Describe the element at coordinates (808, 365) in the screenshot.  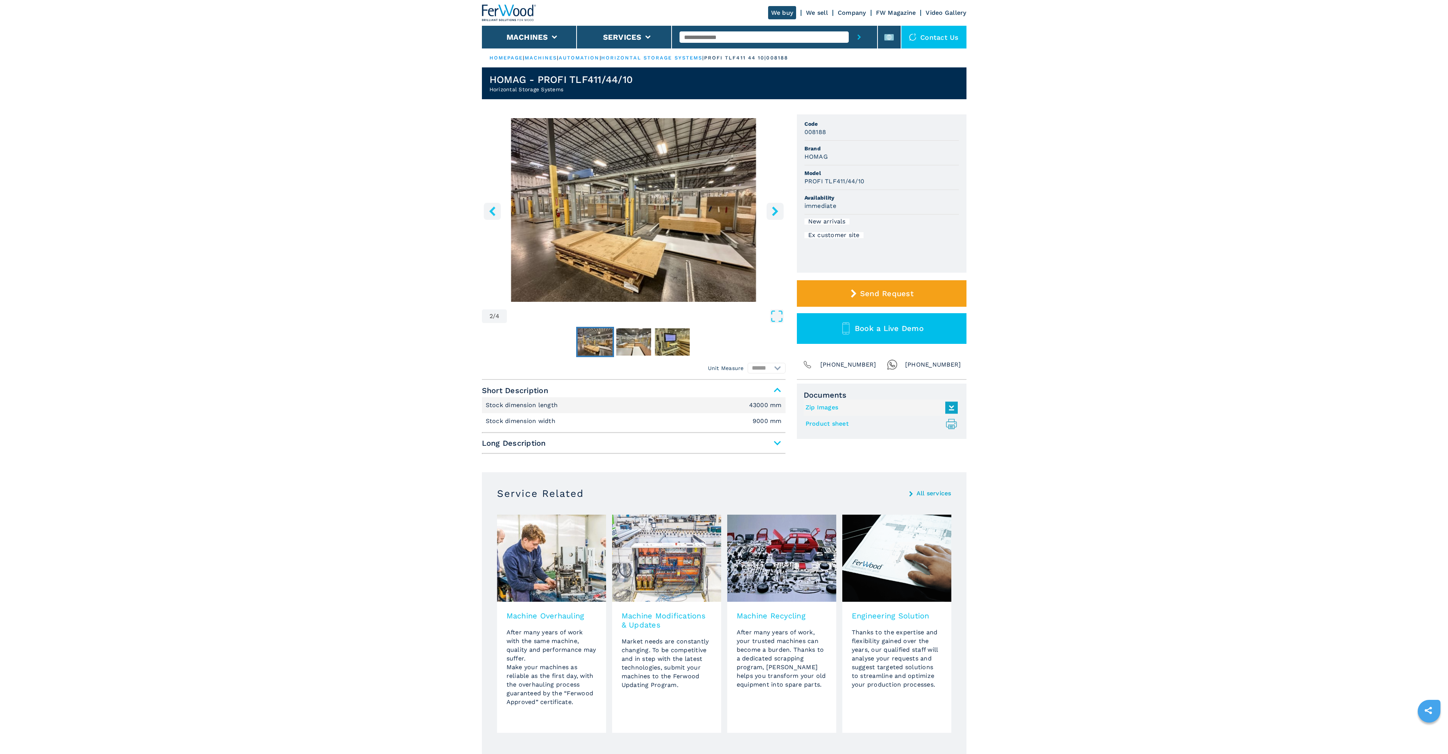
I see `img: Phone` at that location.